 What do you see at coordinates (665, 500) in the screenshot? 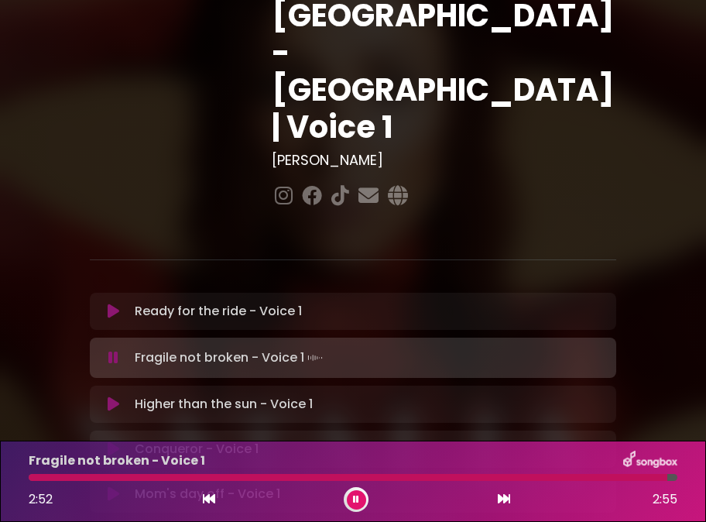
I see `span: 2:55` at bounding box center [665, 500].